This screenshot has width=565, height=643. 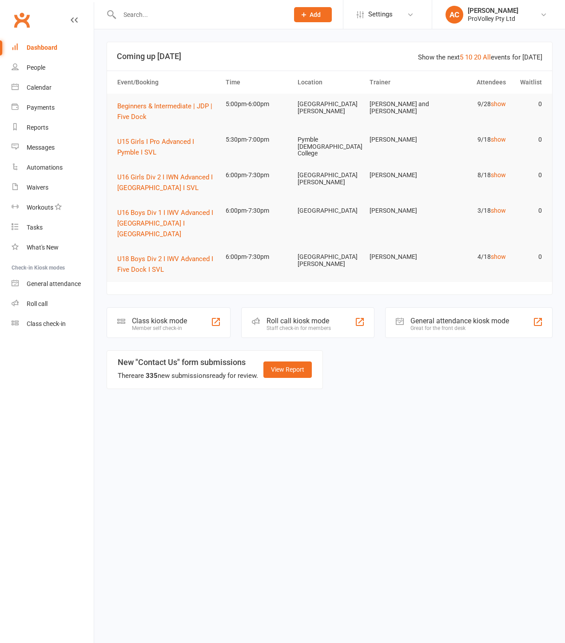 I want to click on div: Payments, so click(x=40, y=107).